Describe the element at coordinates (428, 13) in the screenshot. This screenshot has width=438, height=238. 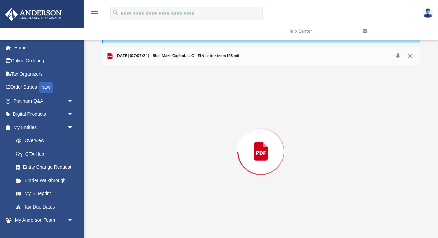
I see `img: User Pic` at that location.